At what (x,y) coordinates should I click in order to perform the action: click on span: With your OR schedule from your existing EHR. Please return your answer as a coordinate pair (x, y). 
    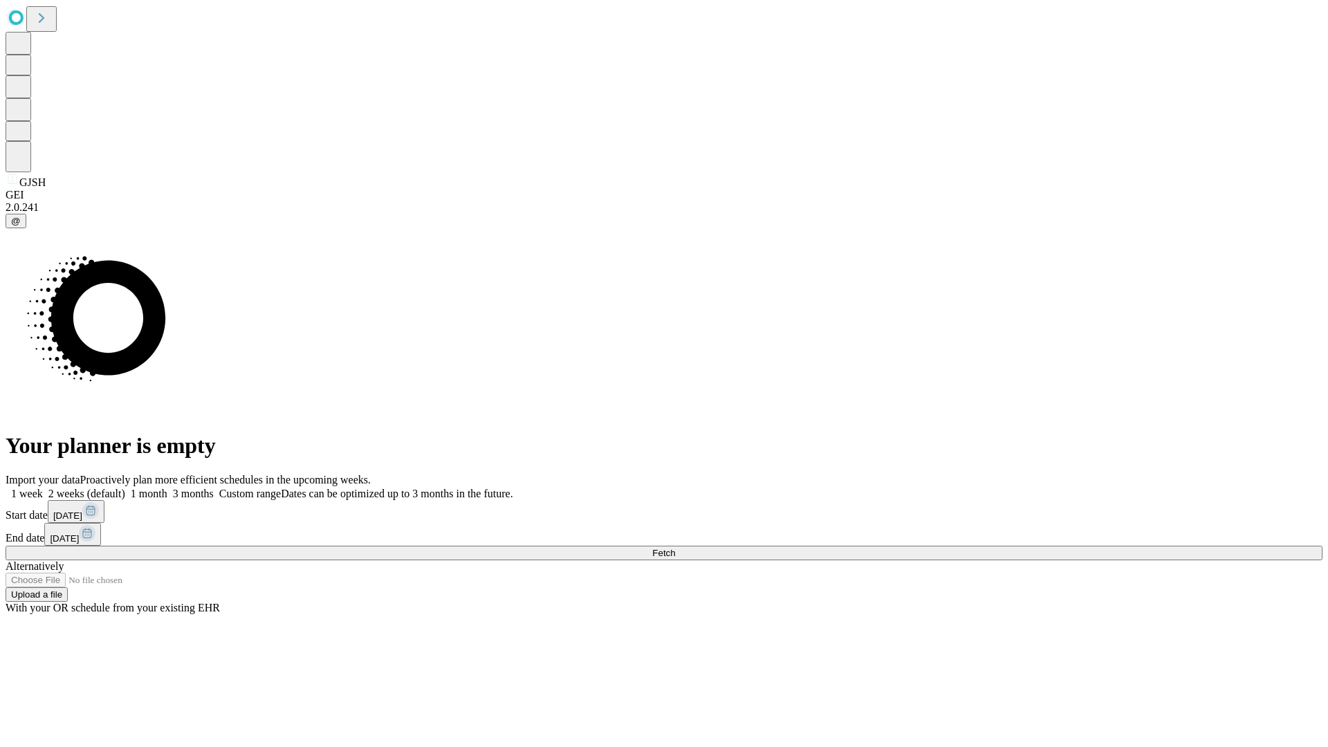
    Looking at the image, I should click on (113, 607).